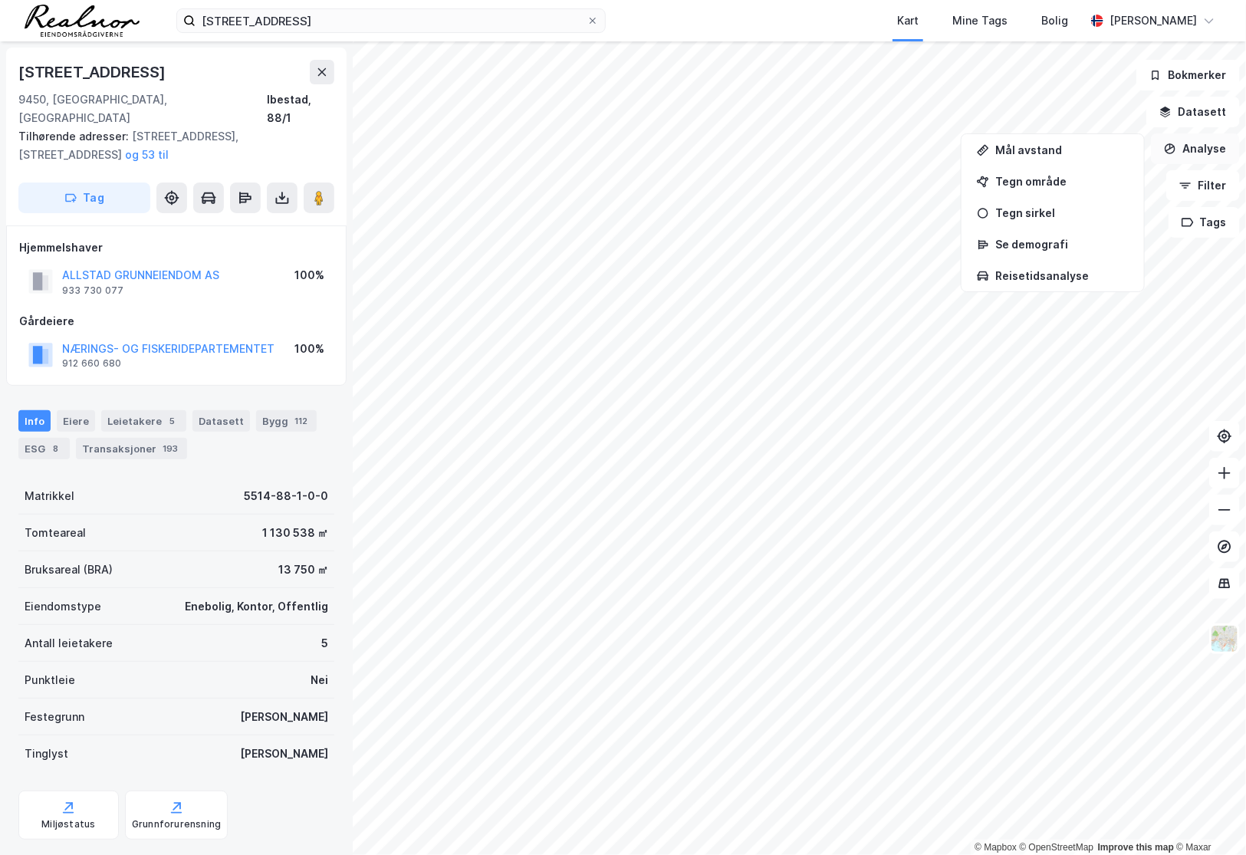  Describe the element at coordinates (908, 21) in the screenshot. I see `div: Kart` at that location.